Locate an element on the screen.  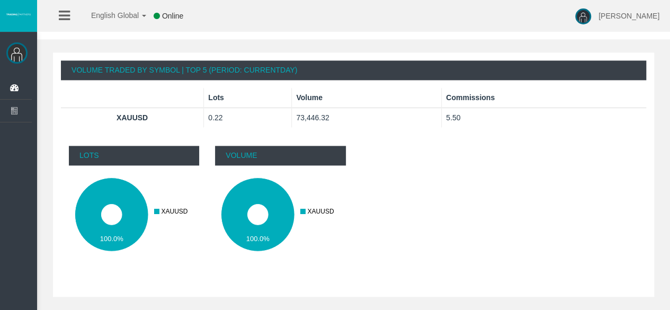
th: Lots is located at coordinates (248, 97).